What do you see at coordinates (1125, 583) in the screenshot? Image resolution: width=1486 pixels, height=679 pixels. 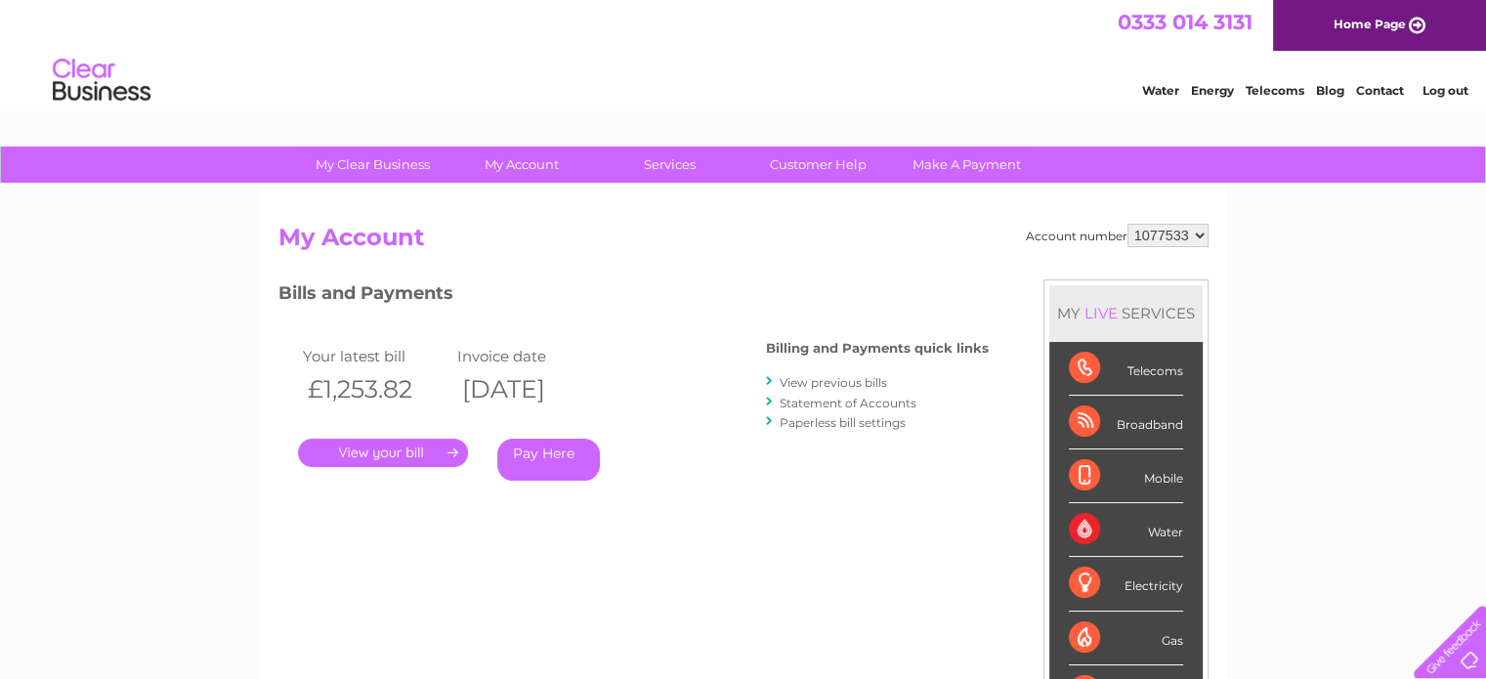 I see `div: Electricity` at bounding box center [1125, 583].